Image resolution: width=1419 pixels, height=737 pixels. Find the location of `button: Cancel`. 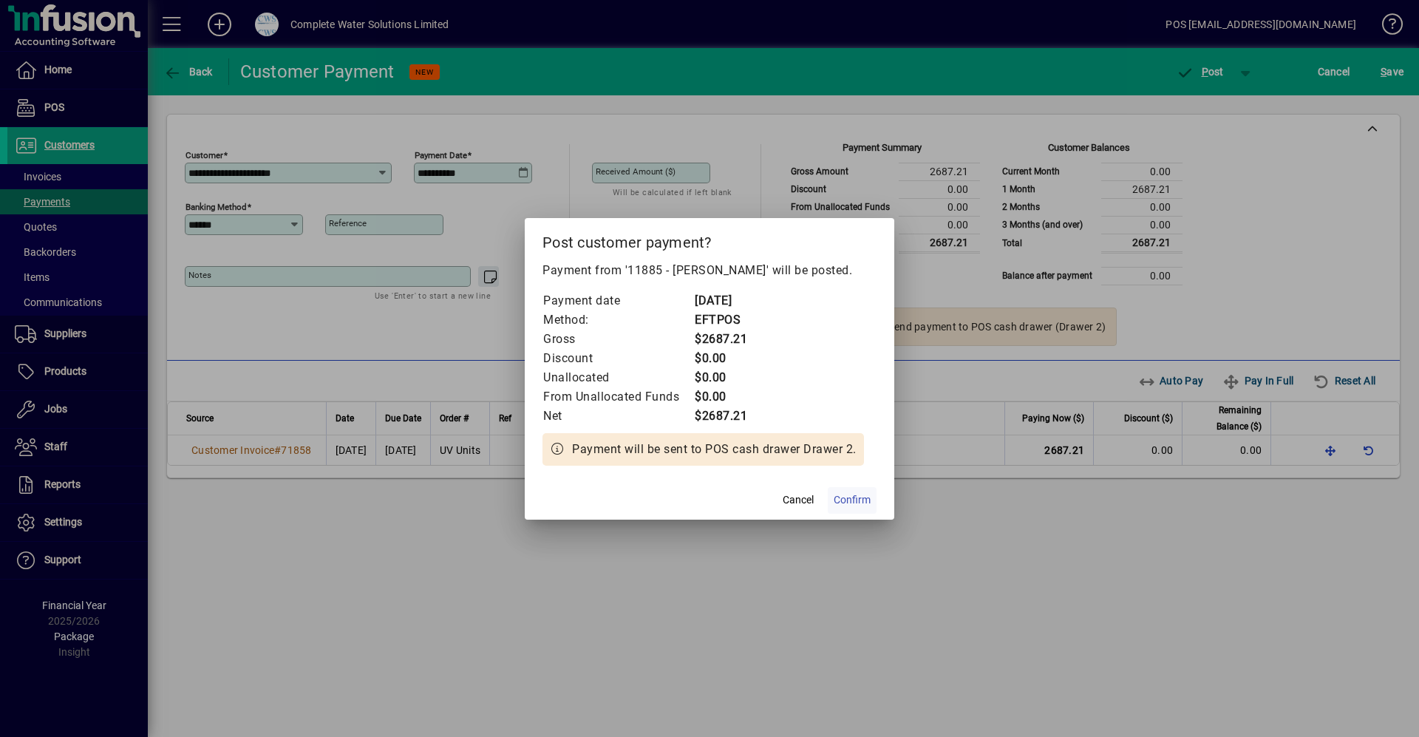

button: Cancel is located at coordinates (798, 500).